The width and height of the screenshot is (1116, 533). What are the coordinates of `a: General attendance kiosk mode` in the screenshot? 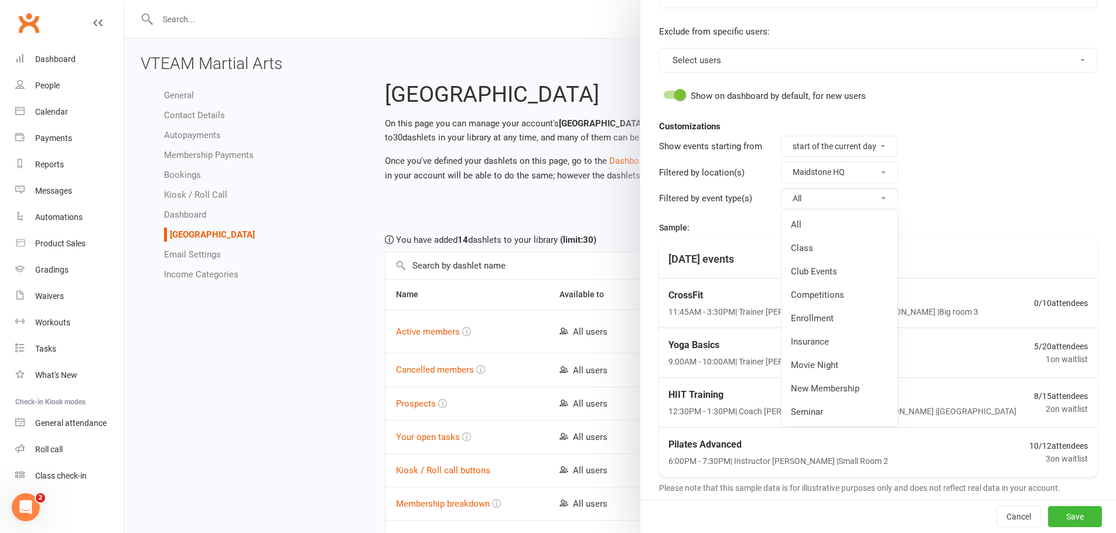 It's located at (69, 423).